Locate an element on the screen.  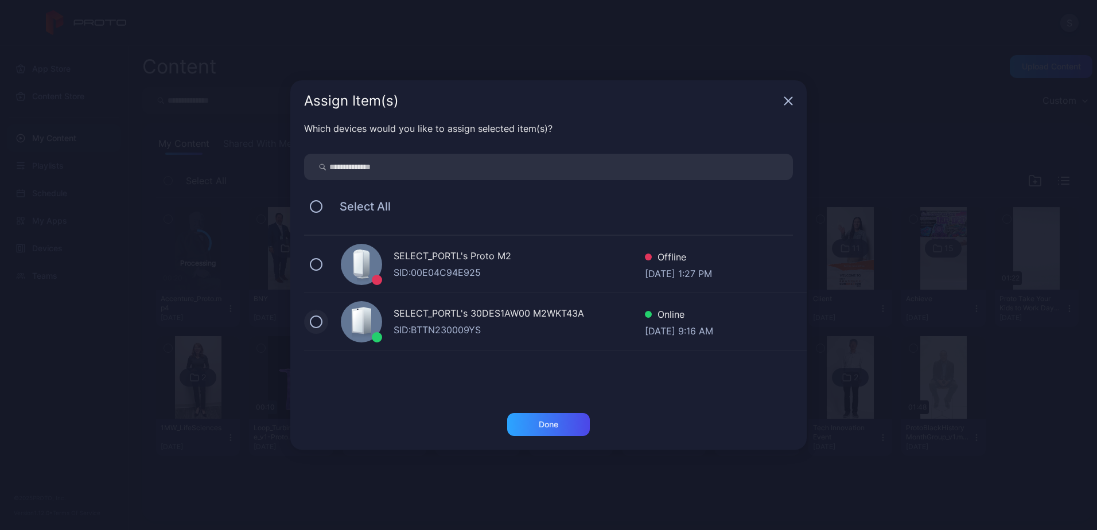
button: Done is located at coordinates (548, 425).